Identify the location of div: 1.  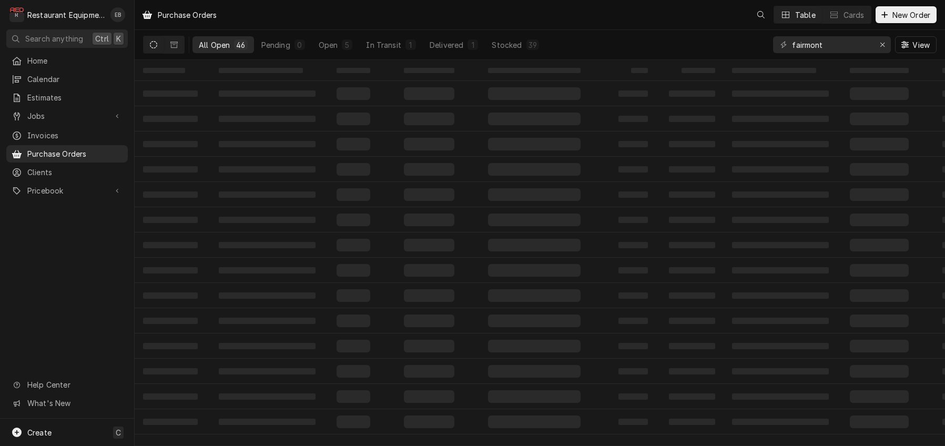
(473, 45).